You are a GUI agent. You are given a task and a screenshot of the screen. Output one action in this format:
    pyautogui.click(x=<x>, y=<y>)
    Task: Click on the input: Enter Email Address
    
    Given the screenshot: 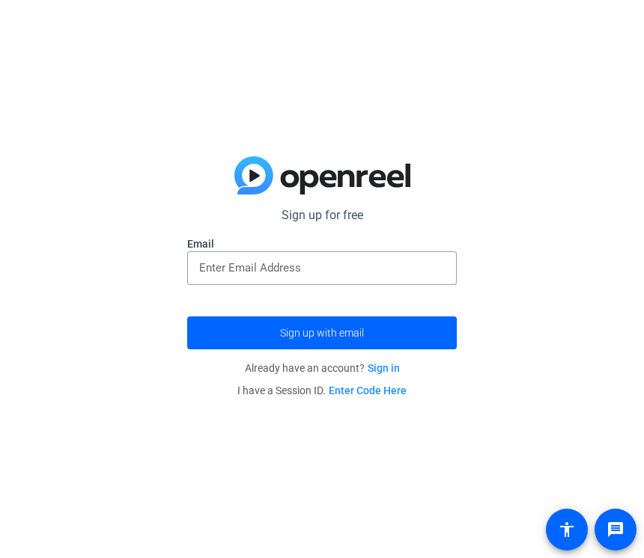 What is the action you would take?
    pyautogui.click(x=322, y=268)
    